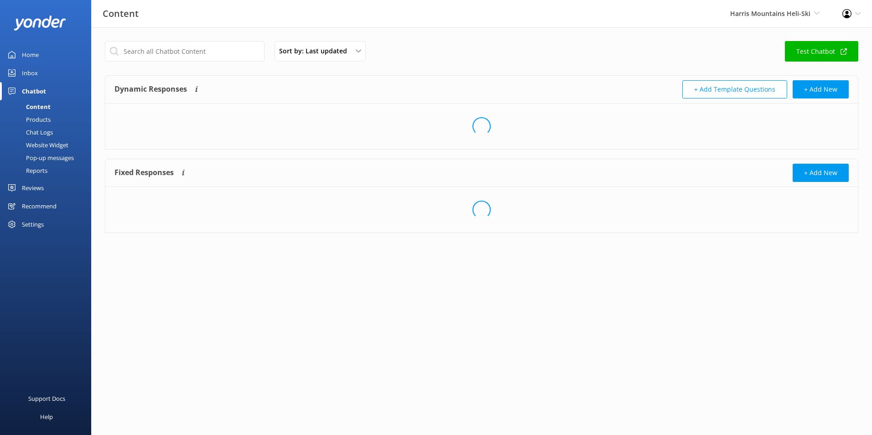 This screenshot has height=435, width=872. I want to click on div: Inbox, so click(30, 73).